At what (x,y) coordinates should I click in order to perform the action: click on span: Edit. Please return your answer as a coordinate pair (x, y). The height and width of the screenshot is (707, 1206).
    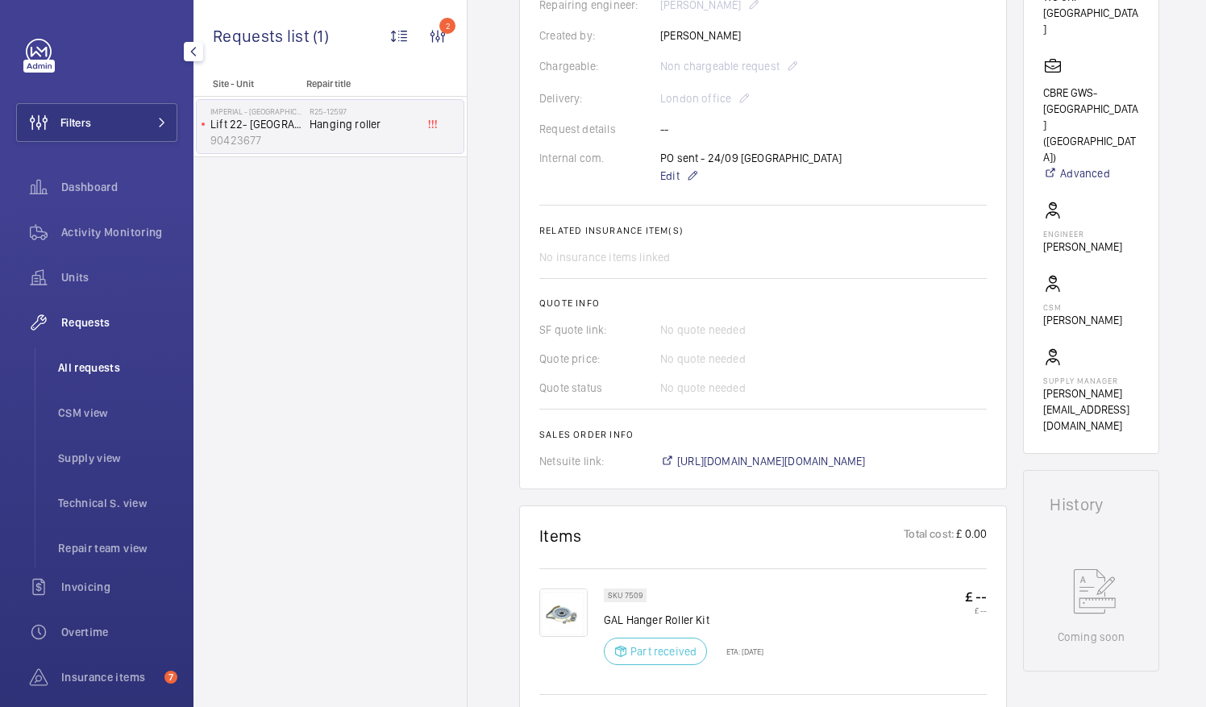
    Looking at the image, I should click on (670, 176).